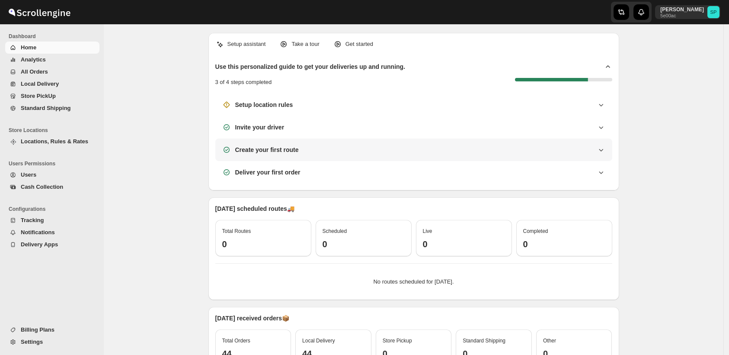 This screenshot has height=355, width=729. What do you see at coordinates (428, 231) in the screenshot?
I see `span: Live` at bounding box center [428, 231].